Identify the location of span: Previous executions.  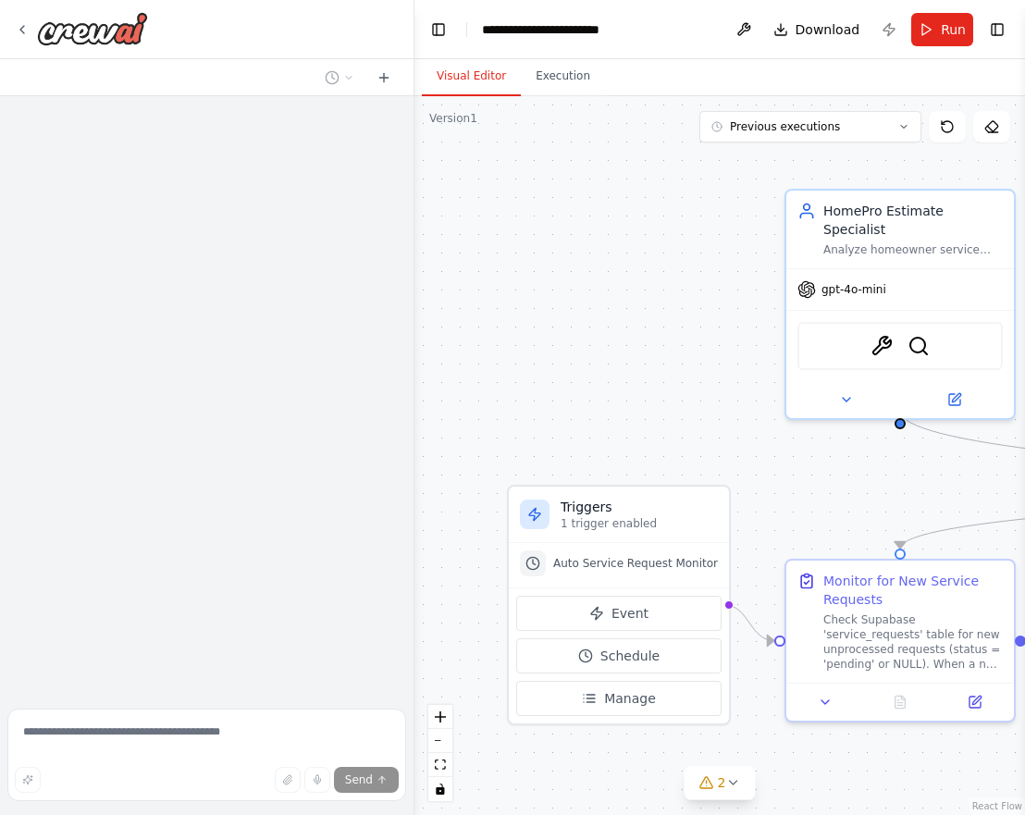
(784, 127).